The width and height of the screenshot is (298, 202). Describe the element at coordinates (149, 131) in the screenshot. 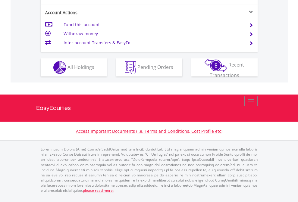

I see `a: Access Important Documents (i.e. Terms and Conditions, Cost Profile etc)` at that location.